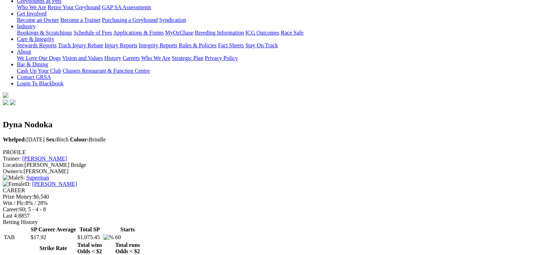 This screenshot has height=255, width=534. Describe the element at coordinates (274, 58) in the screenshot. I see `div: About` at that location.